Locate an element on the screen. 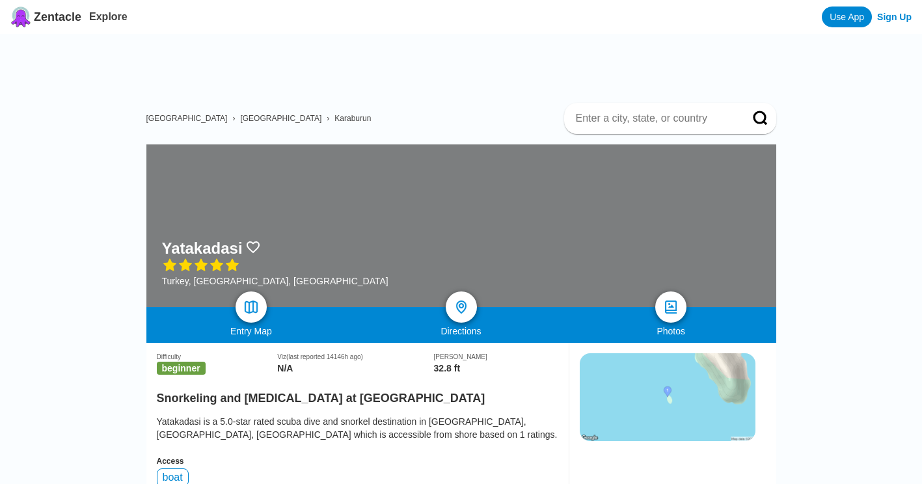  a: map is located at coordinates (251, 307).